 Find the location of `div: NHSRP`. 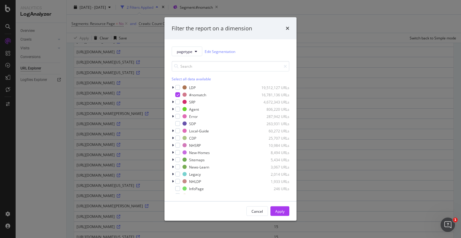

div: NHSRP is located at coordinates (195, 145).